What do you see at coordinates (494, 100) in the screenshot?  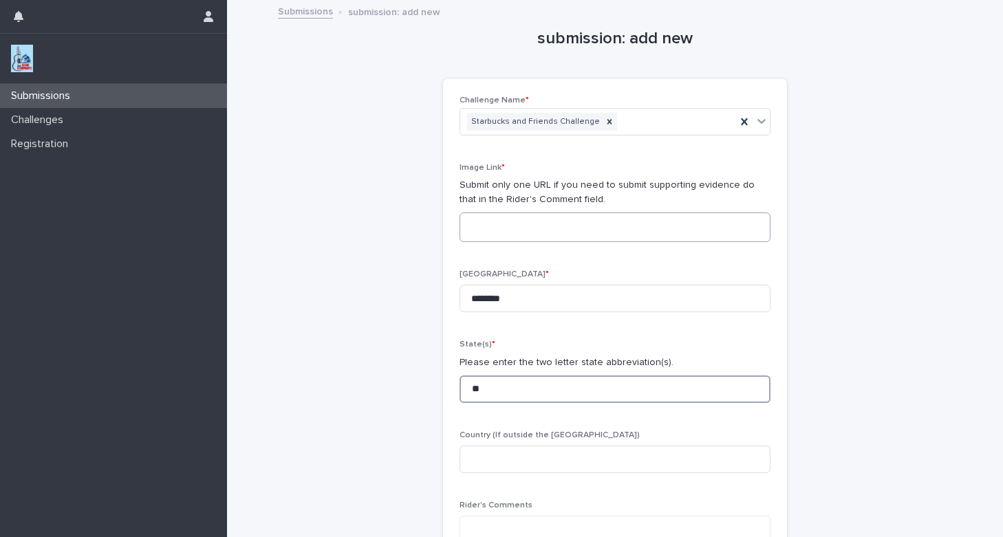 I see `span: Challenge Name` at bounding box center [494, 100].